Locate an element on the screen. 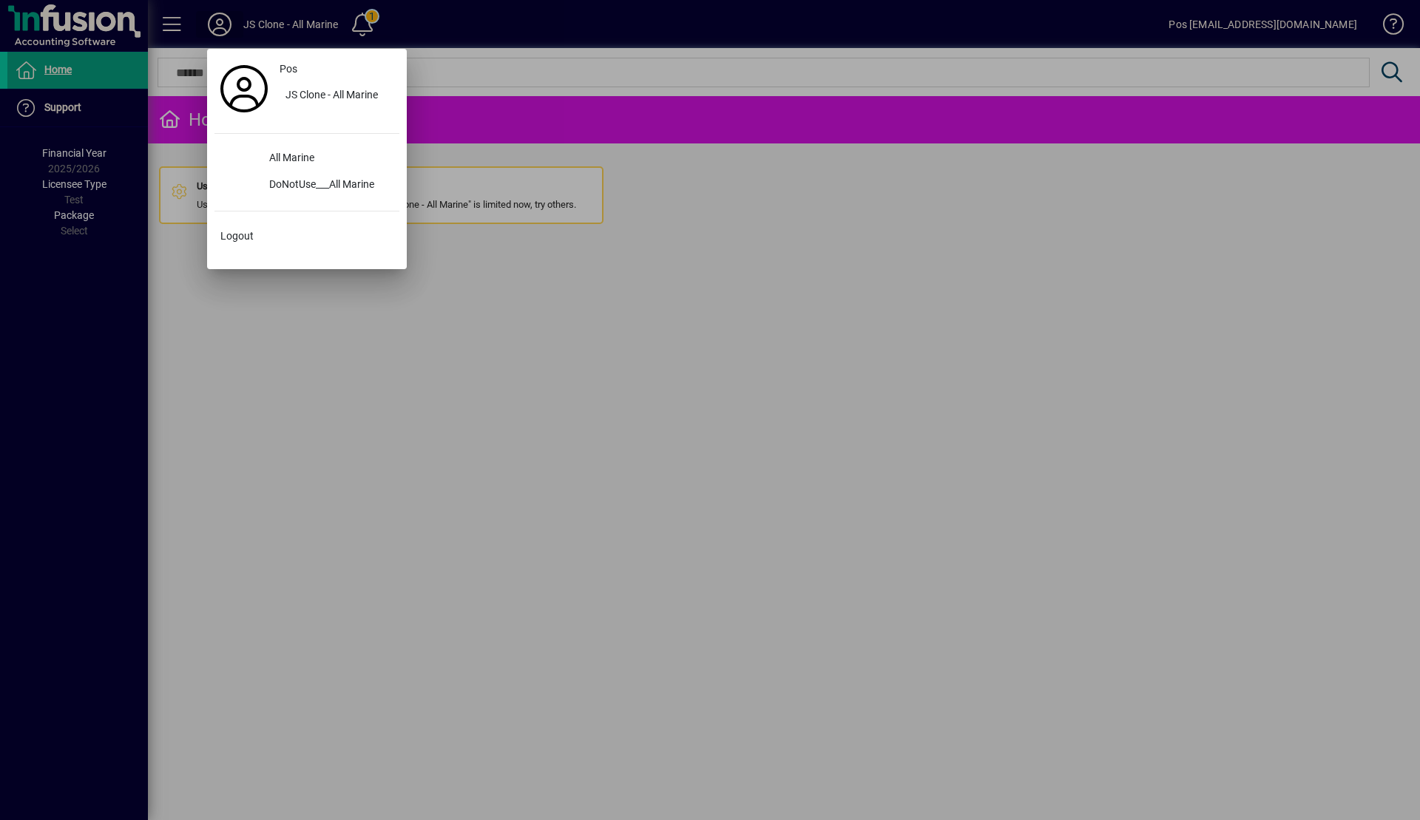 The height and width of the screenshot is (820, 1420). div: All Marine is located at coordinates (328, 159).